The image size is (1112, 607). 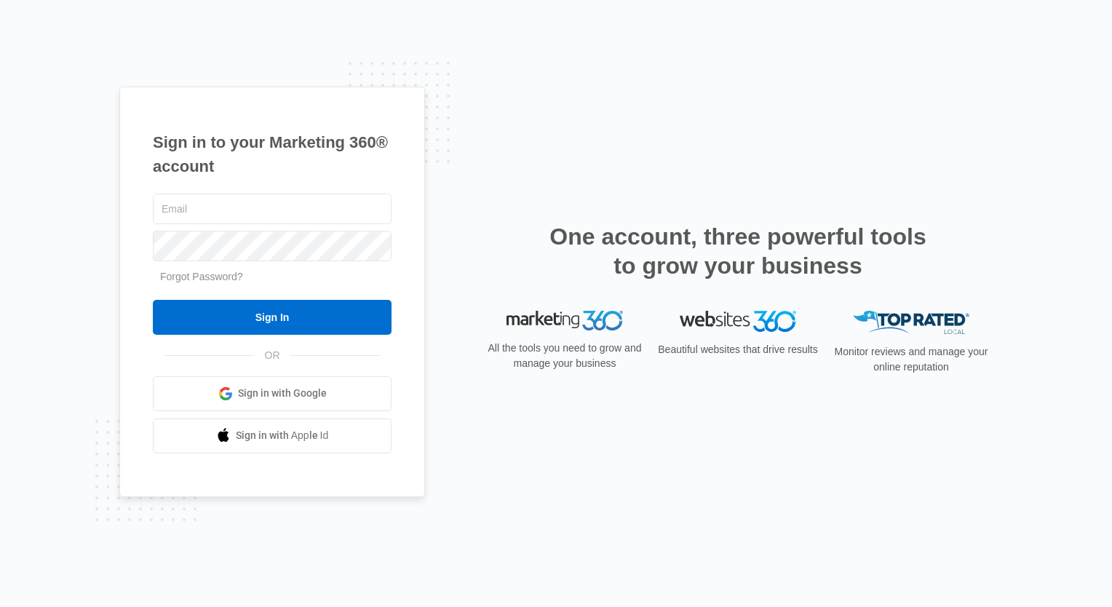 I want to click on span: Sign in with Google, so click(x=282, y=393).